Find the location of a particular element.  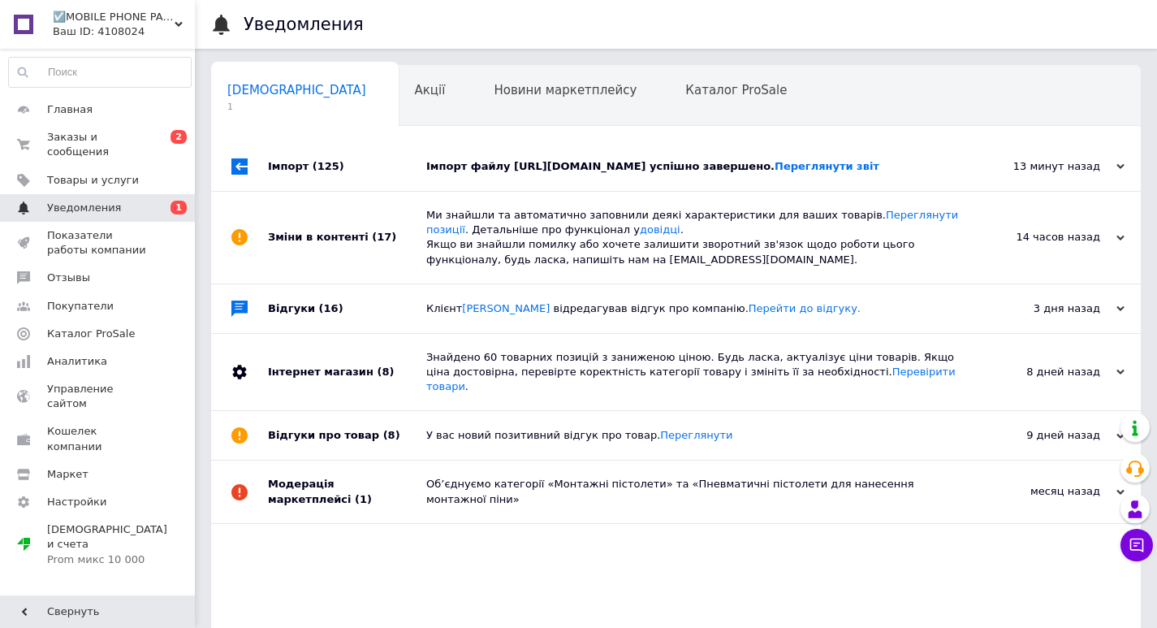

a: Перейти до відгуку. is located at coordinates (805, 308).